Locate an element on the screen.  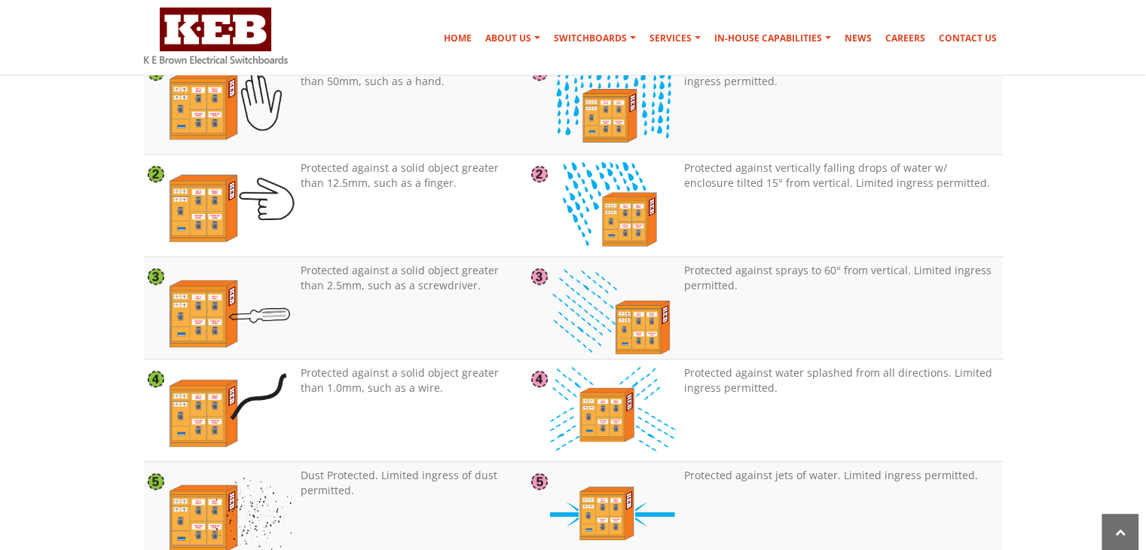
a: In-house Capabilities is located at coordinates (772, 38).